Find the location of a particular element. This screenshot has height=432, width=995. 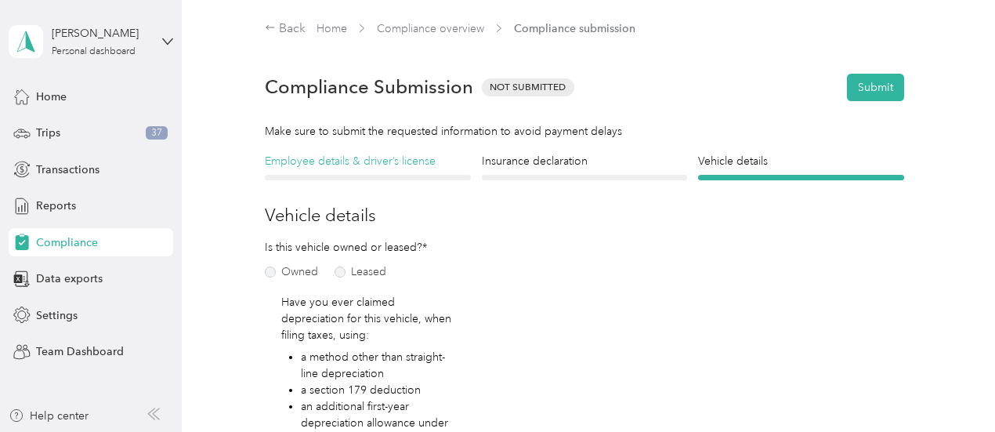

p: Have you ever claimed depreciation for this vehicle, when filing taxes, using: is located at coordinates (367, 318).